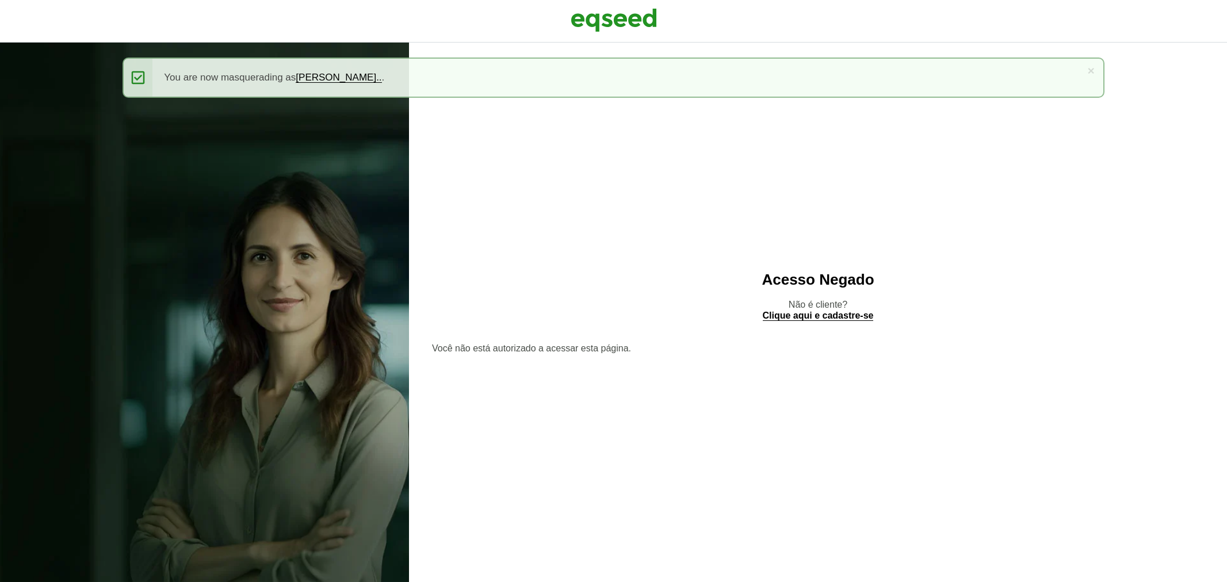 Image resolution: width=1227 pixels, height=582 pixels. What do you see at coordinates (818, 316) in the screenshot?
I see `a: Clique aqui e cadastre-se` at bounding box center [818, 316].